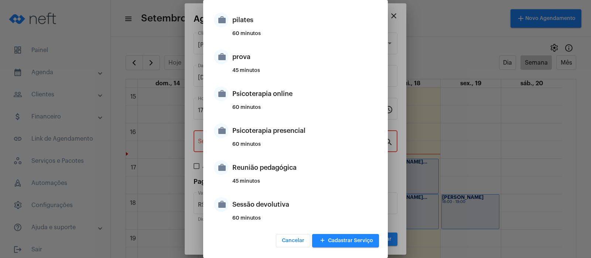 This screenshot has height=258, width=591. I want to click on mat-icon: add, so click(323, 241).